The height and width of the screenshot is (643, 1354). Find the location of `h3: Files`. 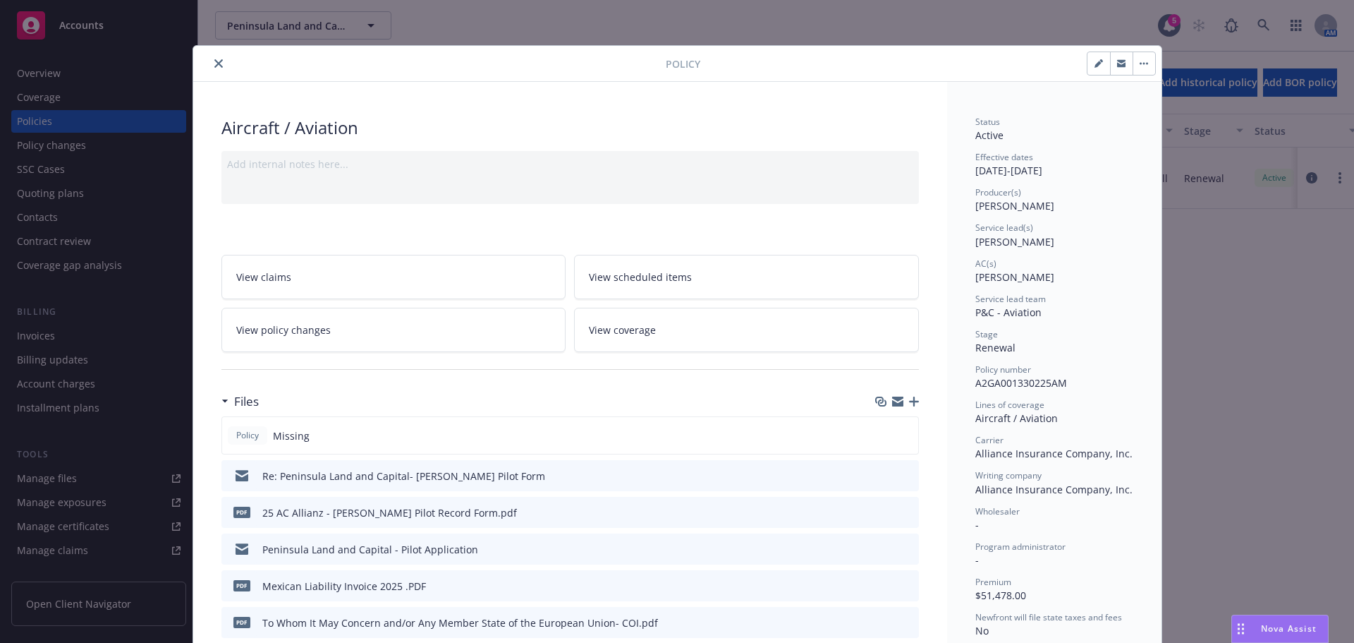

h3: Files is located at coordinates (246, 401).